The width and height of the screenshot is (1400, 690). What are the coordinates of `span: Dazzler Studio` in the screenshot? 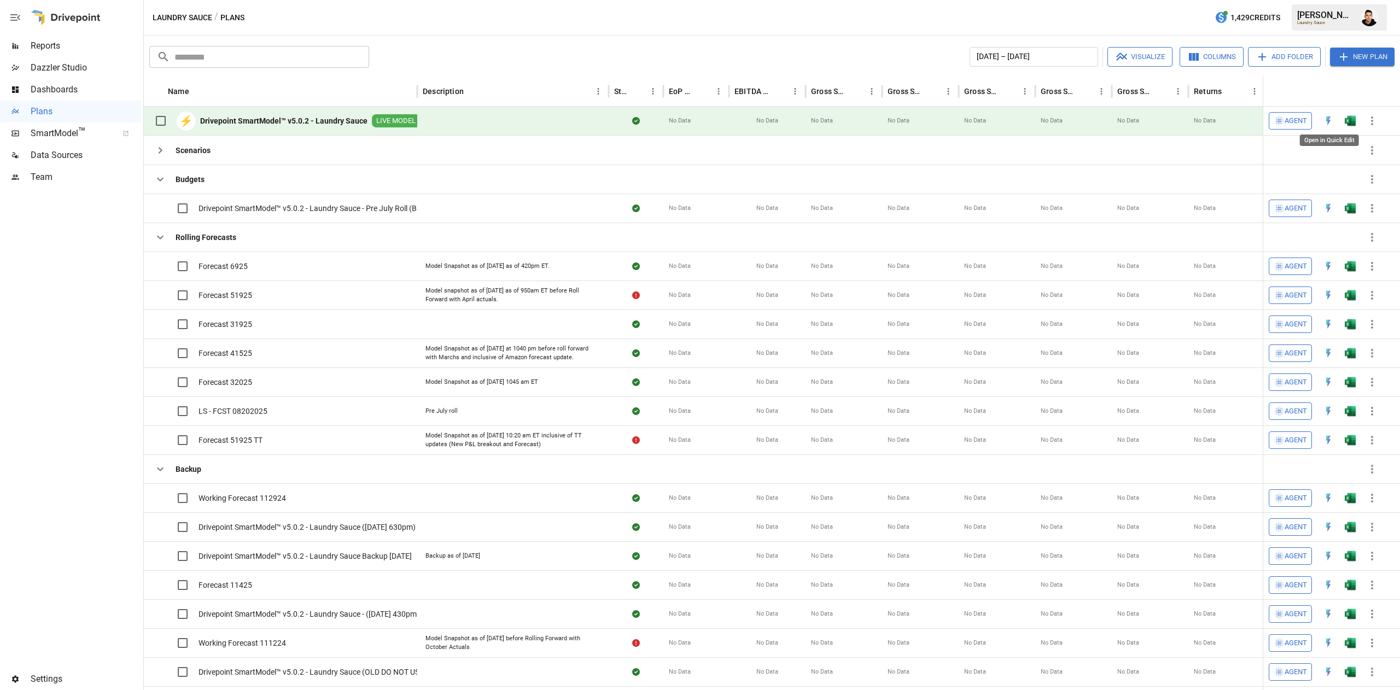 It's located at (86, 68).